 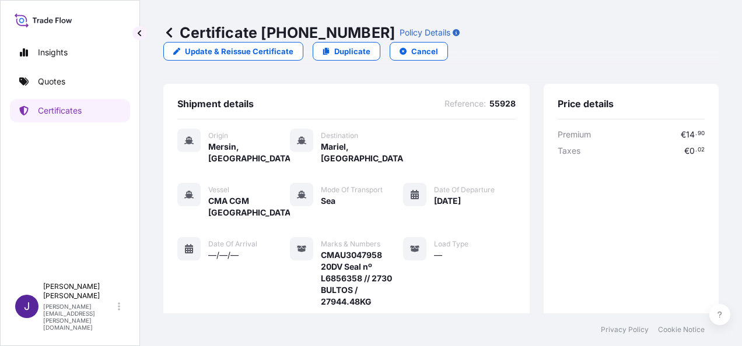 I want to click on p: Quotes, so click(x=51, y=82).